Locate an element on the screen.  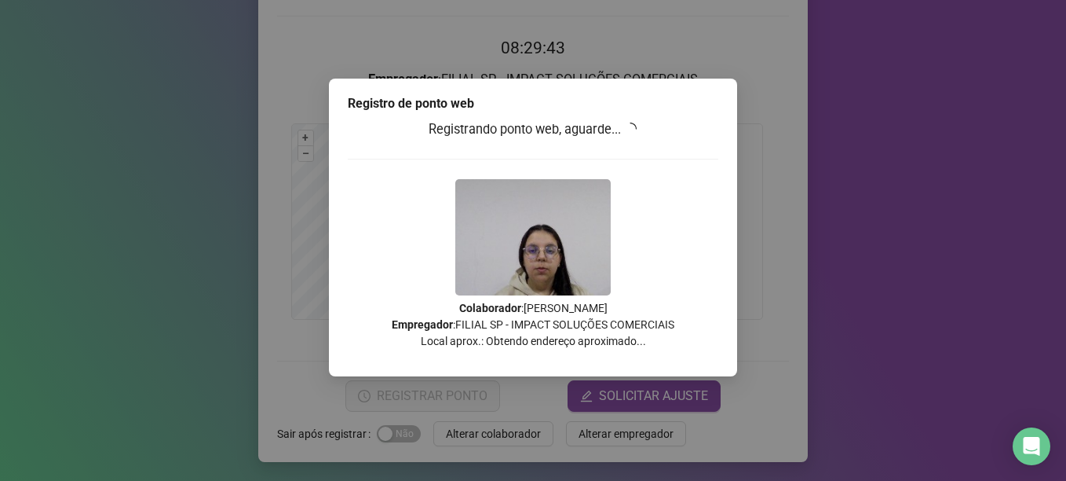
strong: Colaborador is located at coordinates (490, 308).